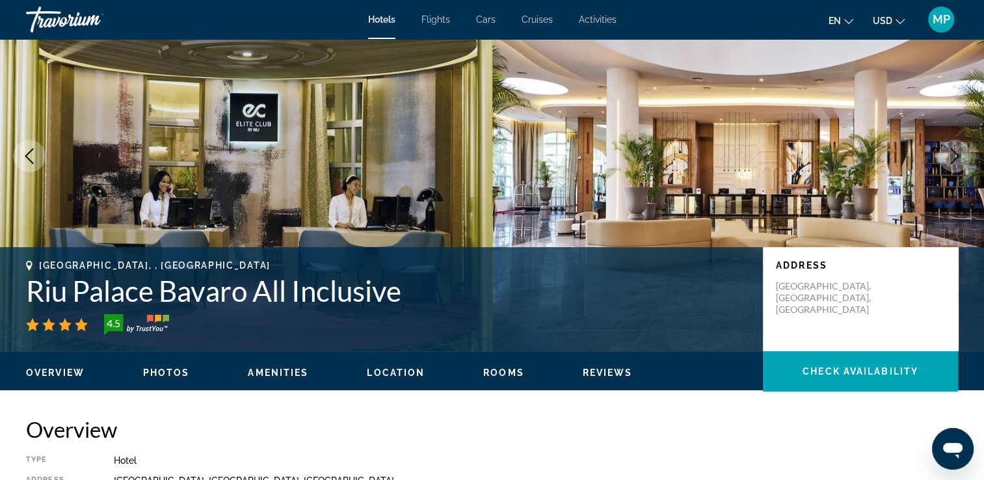 The height and width of the screenshot is (480, 984). What do you see at coordinates (860, 265) in the screenshot?
I see `p: Address` at bounding box center [860, 265].